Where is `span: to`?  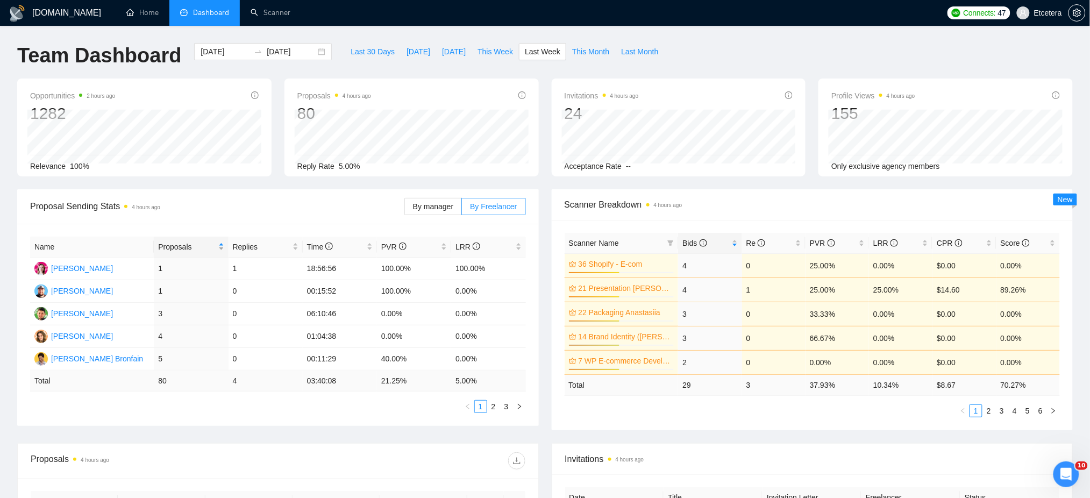
span: to is located at coordinates (258, 52).